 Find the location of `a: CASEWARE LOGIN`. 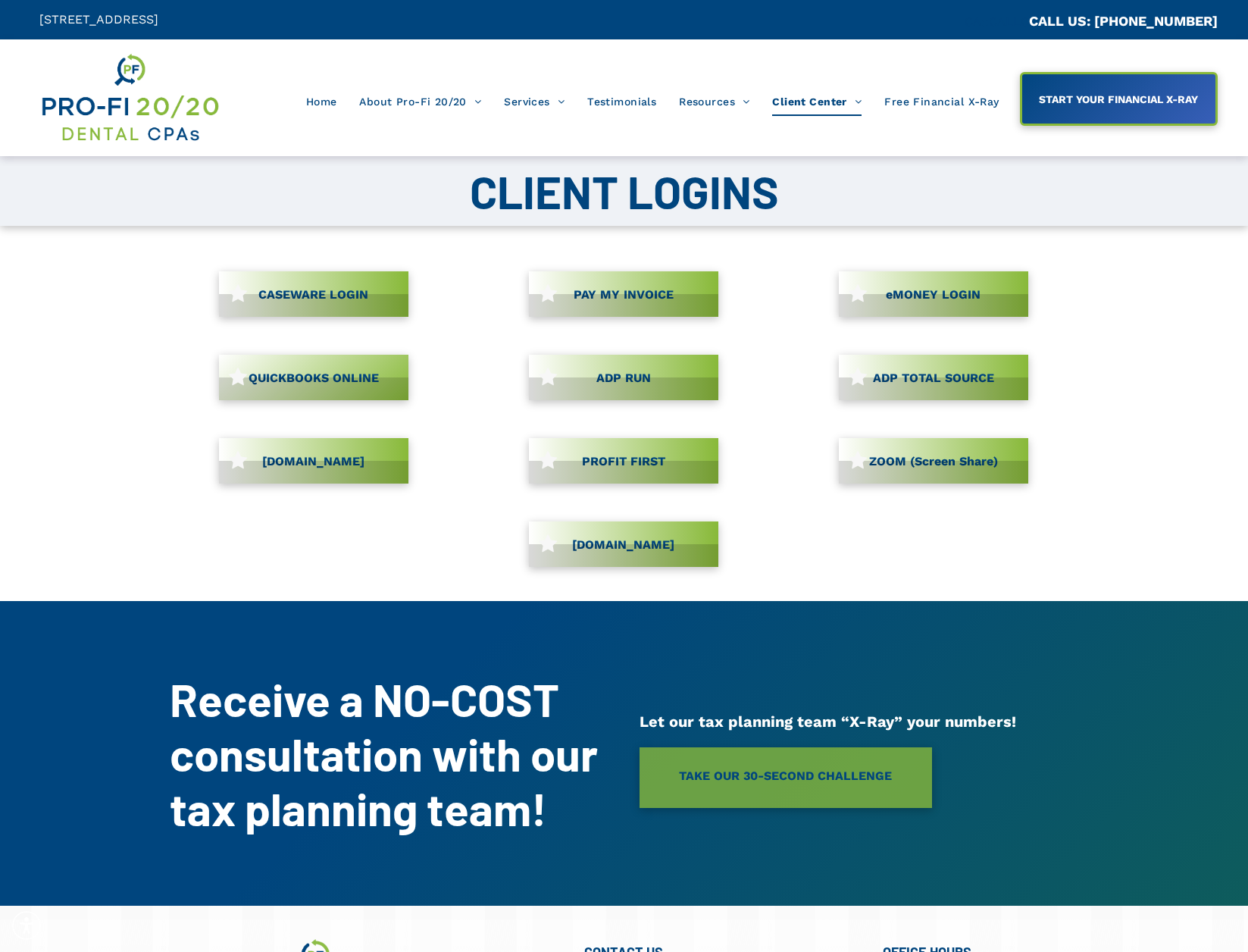

a: CASEWARE LOGIN is located at coordinates (314, 294).